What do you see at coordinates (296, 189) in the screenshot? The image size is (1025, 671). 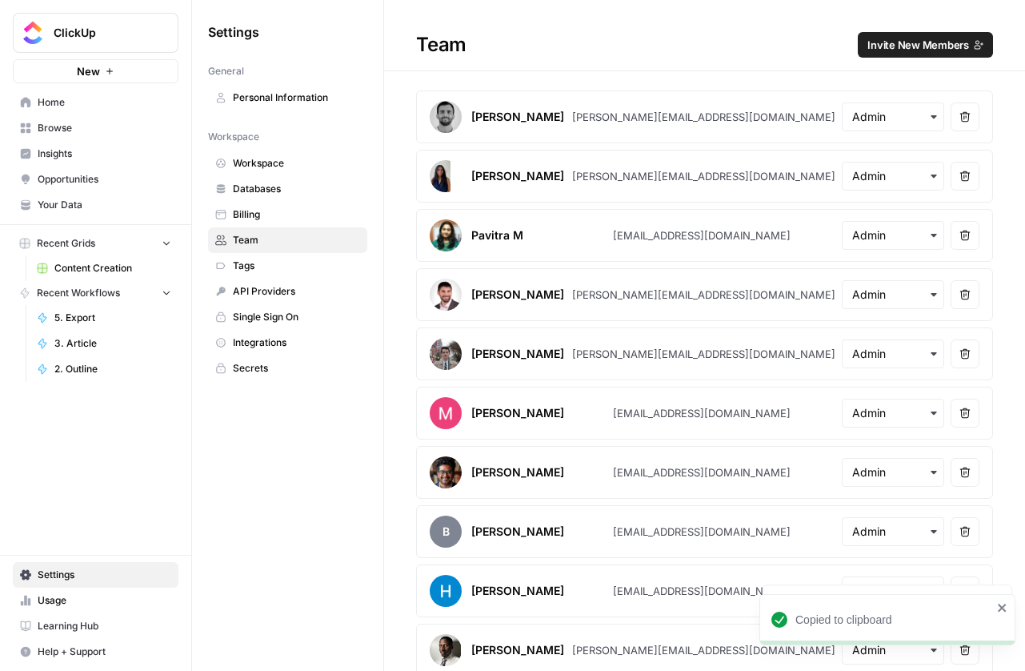 I see `span: Databases` at bounding box center [296, 189].